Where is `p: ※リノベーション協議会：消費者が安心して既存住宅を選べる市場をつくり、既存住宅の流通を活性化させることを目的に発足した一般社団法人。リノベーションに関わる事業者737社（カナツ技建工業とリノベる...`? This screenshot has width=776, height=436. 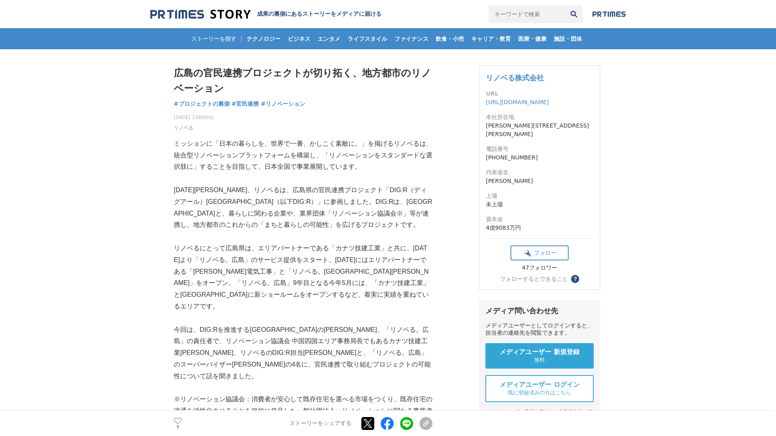
p: ※リノベーション協議会：消費者が安心して既存住宅を選べる市場をつくり、既存住宅の流通を活性化させることを目的に発足した一般社団法人。リノベーションに関わる事業者737社（カナツ技建工業とリノベる... is located at coordinates (303, 411).